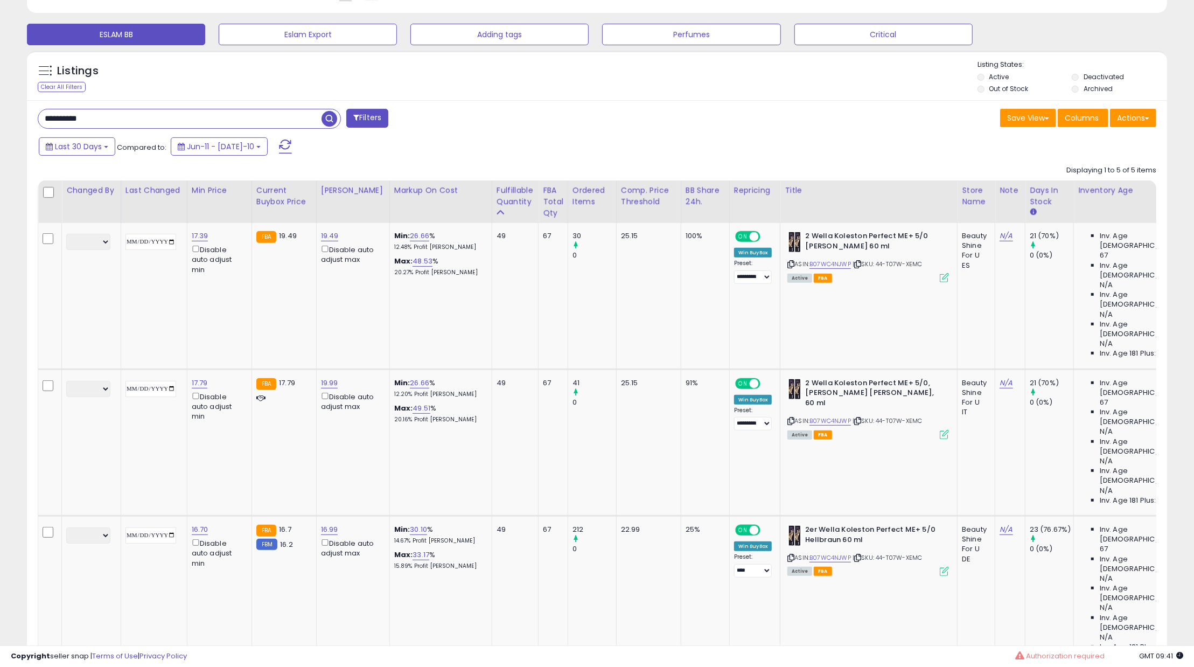  What do you see at coordinates (267, 544) in the screenshot?
I see `small: FBM` at bounding box center [267, 544].